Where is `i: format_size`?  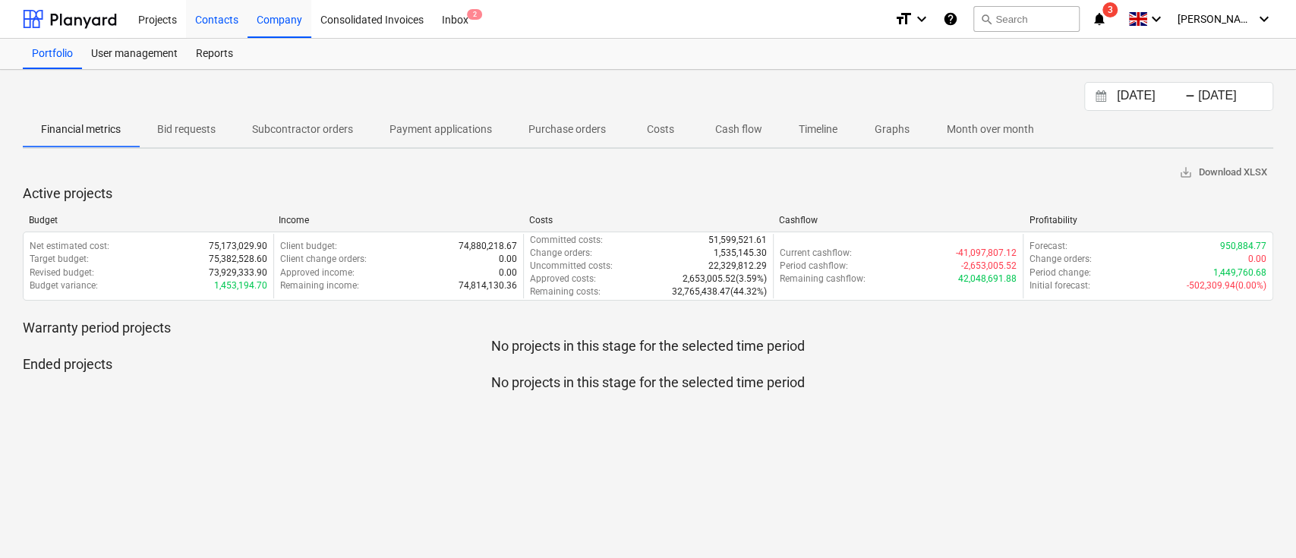 i: format_size is located at coordinates (904, 19).